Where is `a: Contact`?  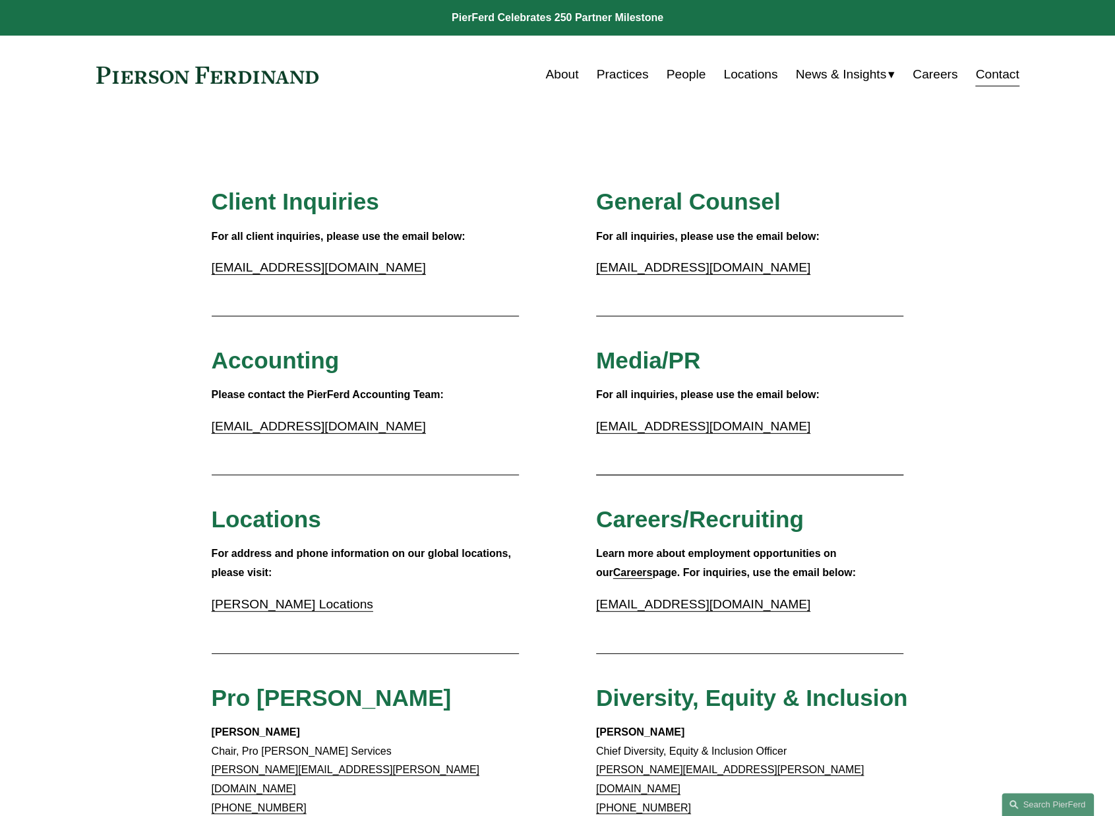 a: Contact is located at coordinates (997, 74).